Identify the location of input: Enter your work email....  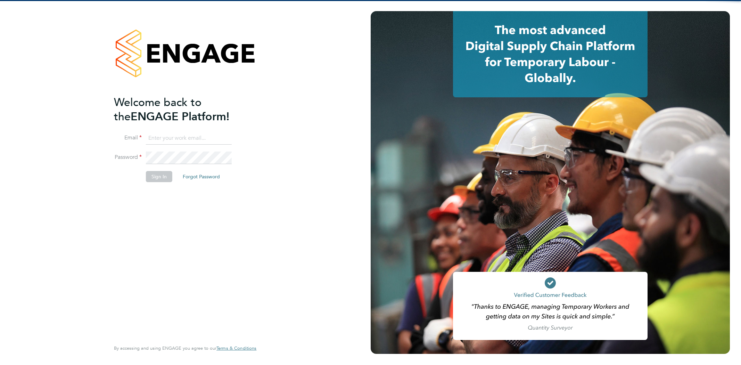
(189, 138).